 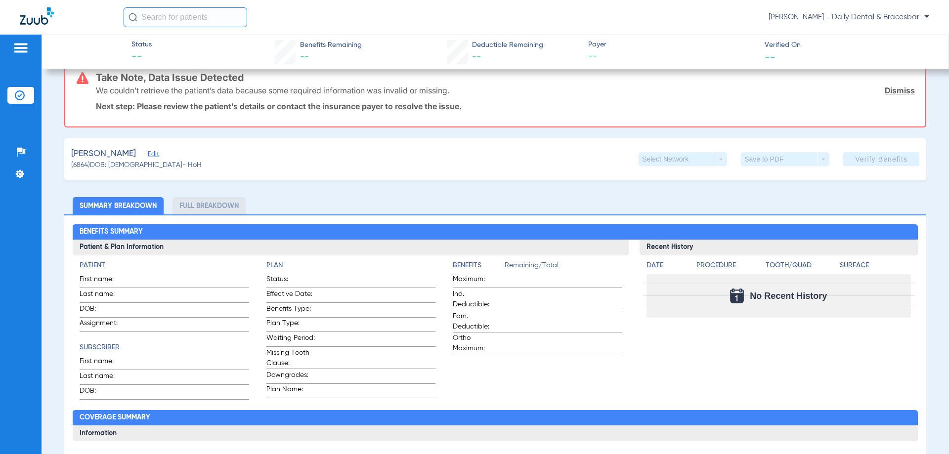 What do you see at coordinates (291, 310) in the screenshot?
I see `span: Benefits Type:` at bounding box center [291, 310].